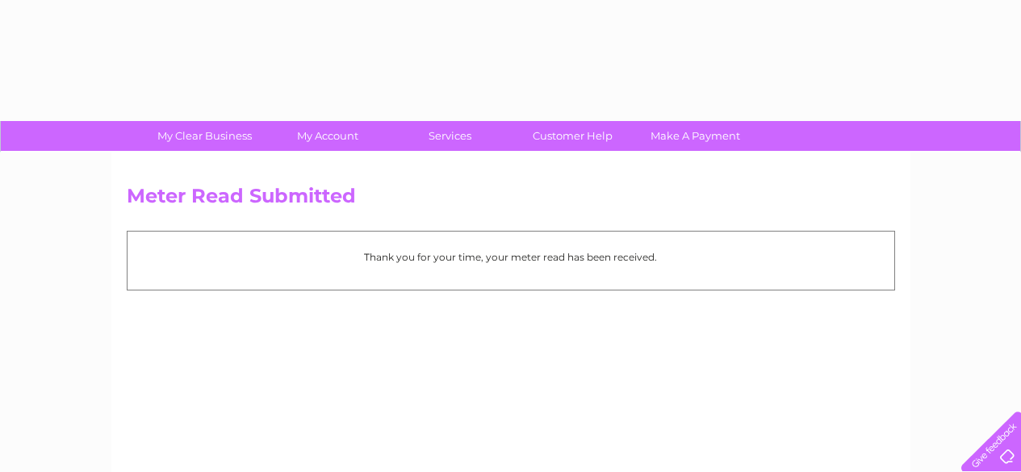  I want to click on a: Customer Help, so click(572, 136).